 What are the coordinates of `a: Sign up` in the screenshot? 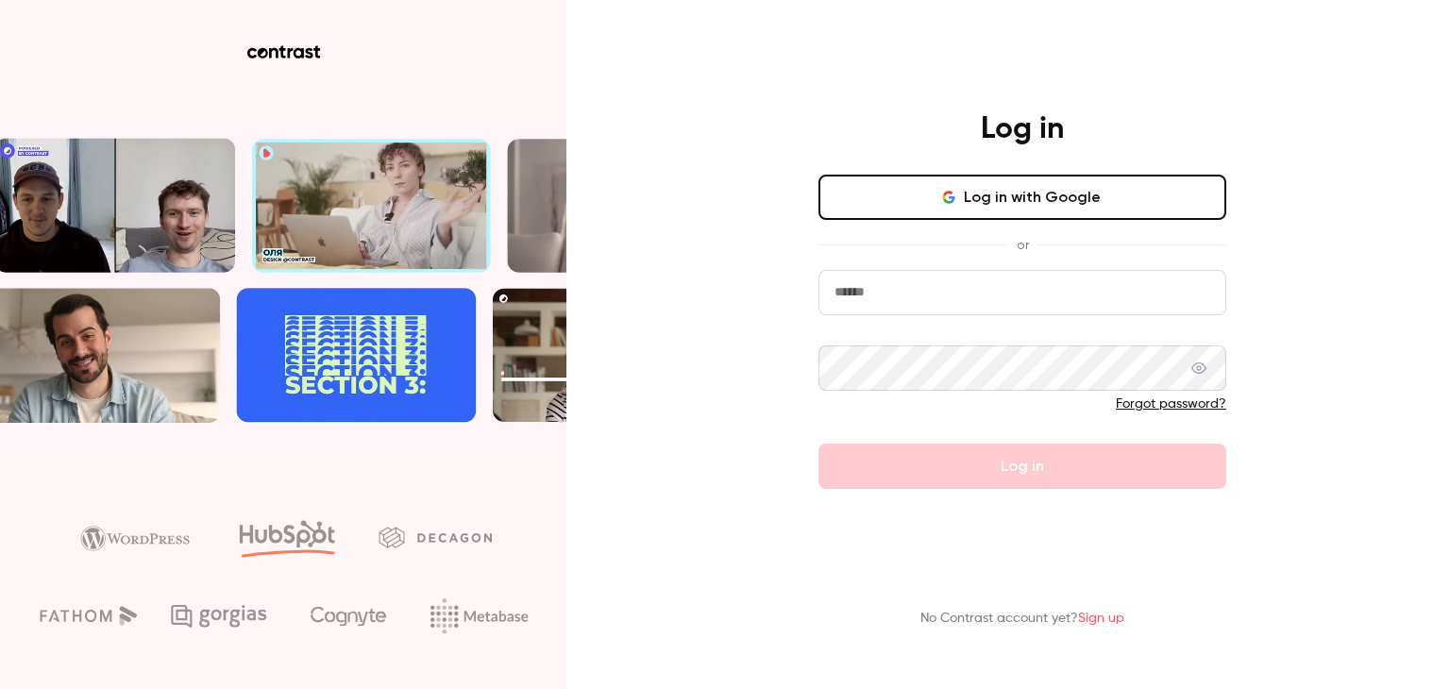 It's located at (1101, 618).